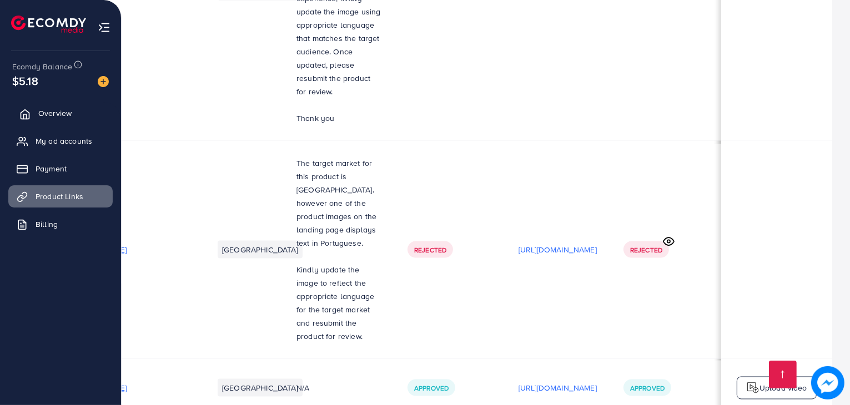 The image size is (850, 405). What do you see at coordinates (55, 113) in the screenshot?
I see `span: Overview` at bounding box center [55, 113].